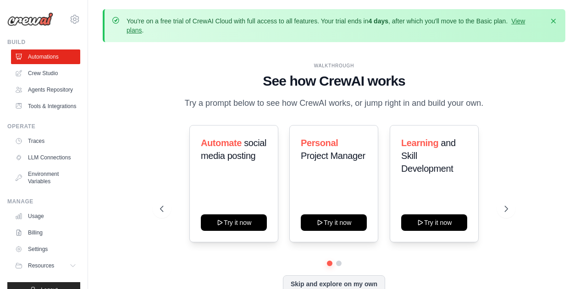  I want to click on span: Project Manager, so click(333, 156).